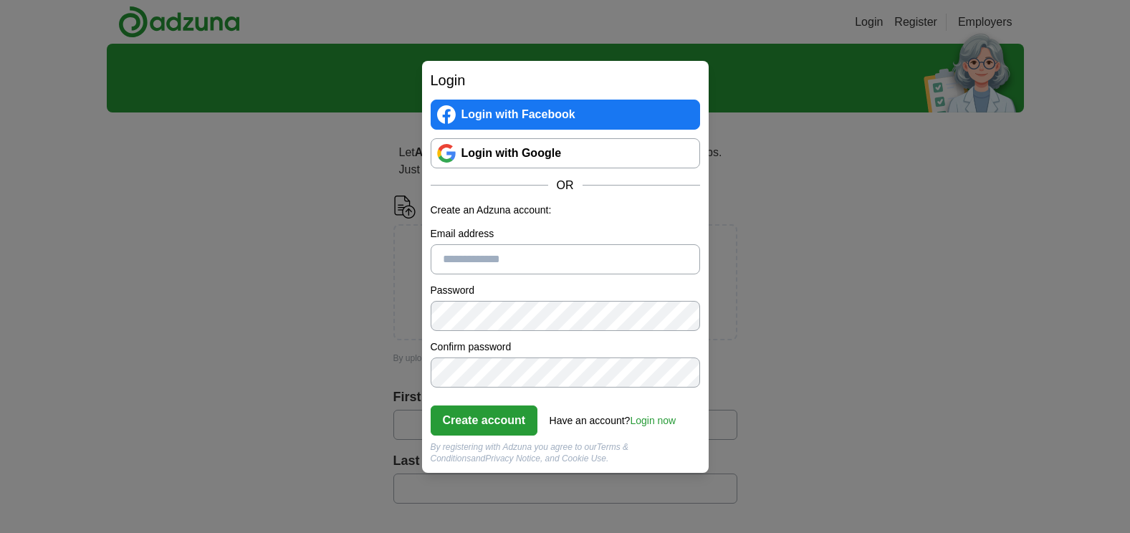  Describe the element at coordinates (565, 453) in the screenshot. I see `div: By registering with Adzuna you agree to our and , and Cookie Use.` at that location.